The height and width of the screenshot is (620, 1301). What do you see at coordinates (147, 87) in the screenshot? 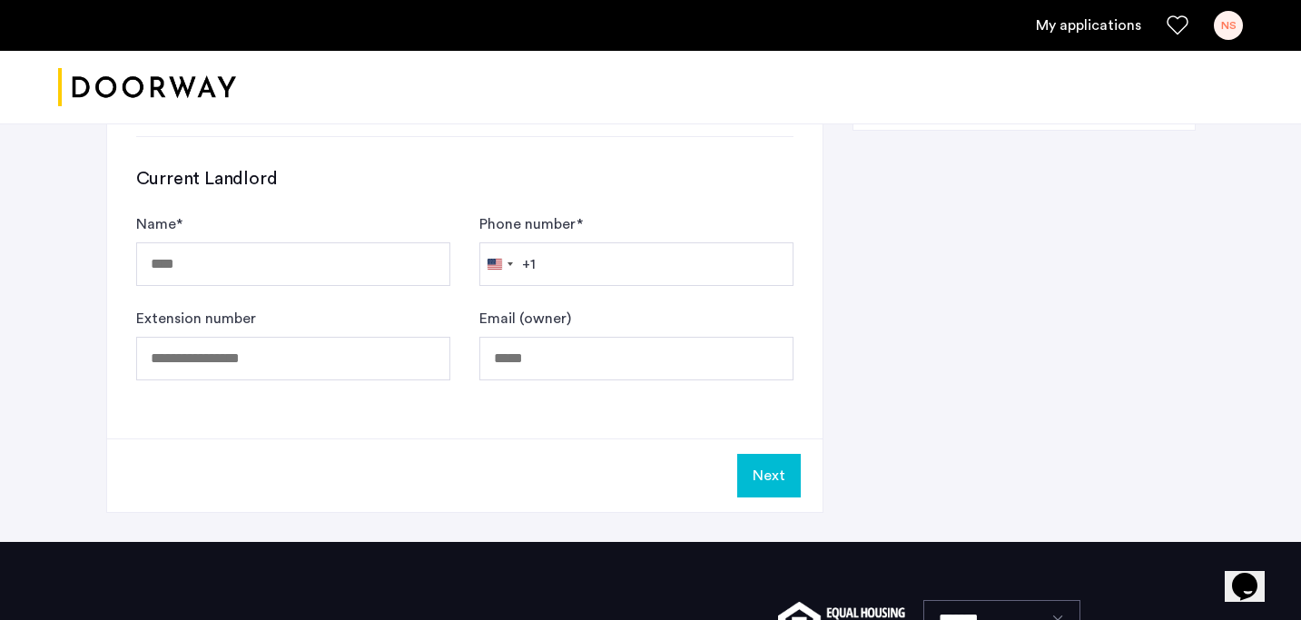
I see `img: logo` at bounding box center [147, 87].